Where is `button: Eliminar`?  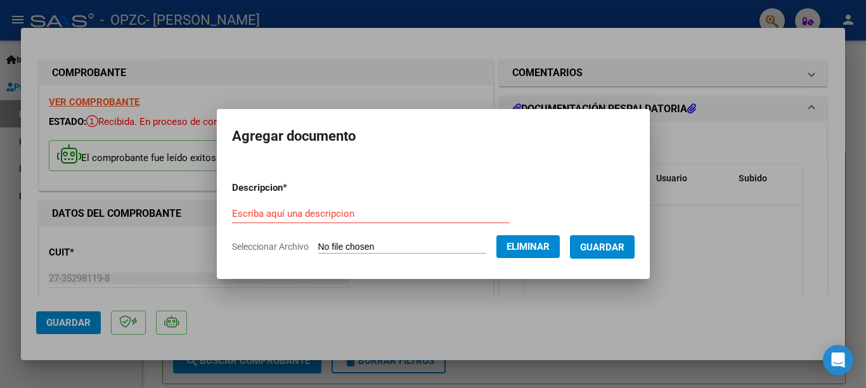 button: Eliminar is located at coordinates (528, 247).